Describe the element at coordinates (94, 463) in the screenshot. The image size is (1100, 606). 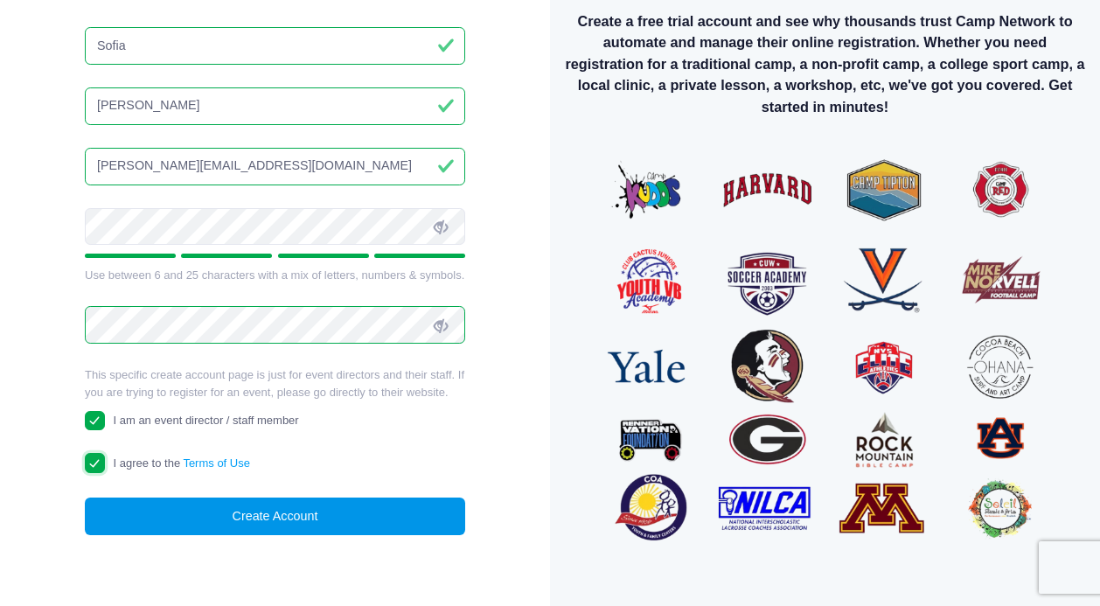
I see `input: I agree to theTerms of Use` at that location.